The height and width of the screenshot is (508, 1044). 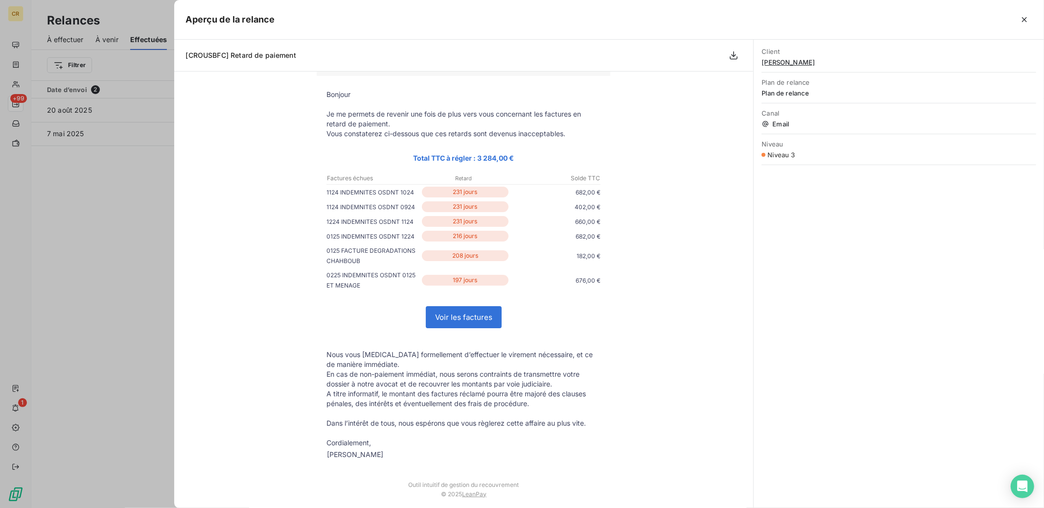 What do you see at coordinates (1023, 486) in the screenshot?
I see `div: Open Intercom Messenger` at bounding box center [1023, 486].